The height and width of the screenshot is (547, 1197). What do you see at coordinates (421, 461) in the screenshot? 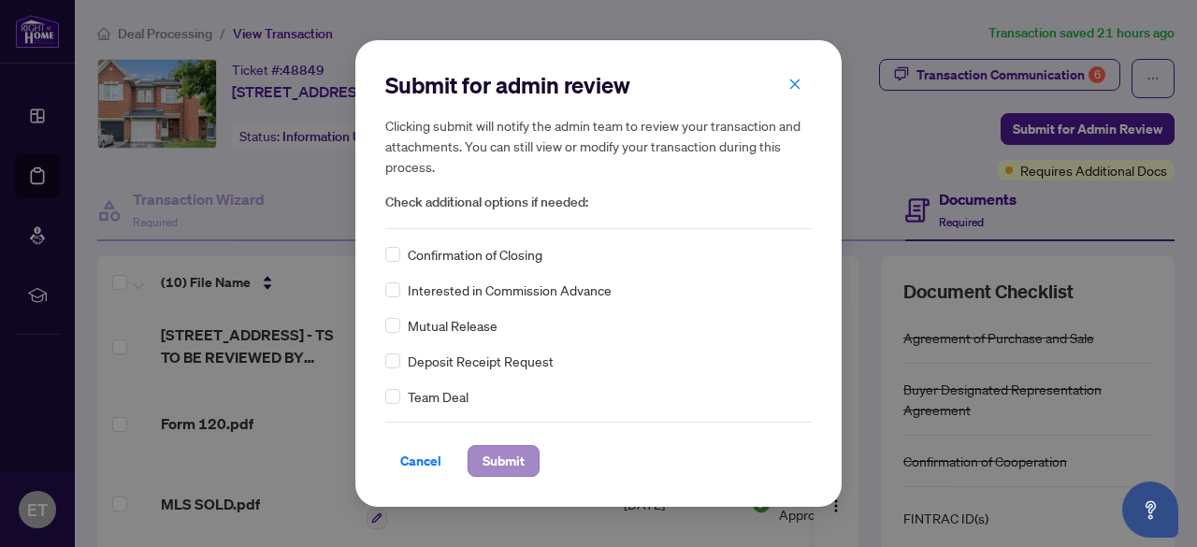
I see `button: Cancel` at bounding box center [421, 461].